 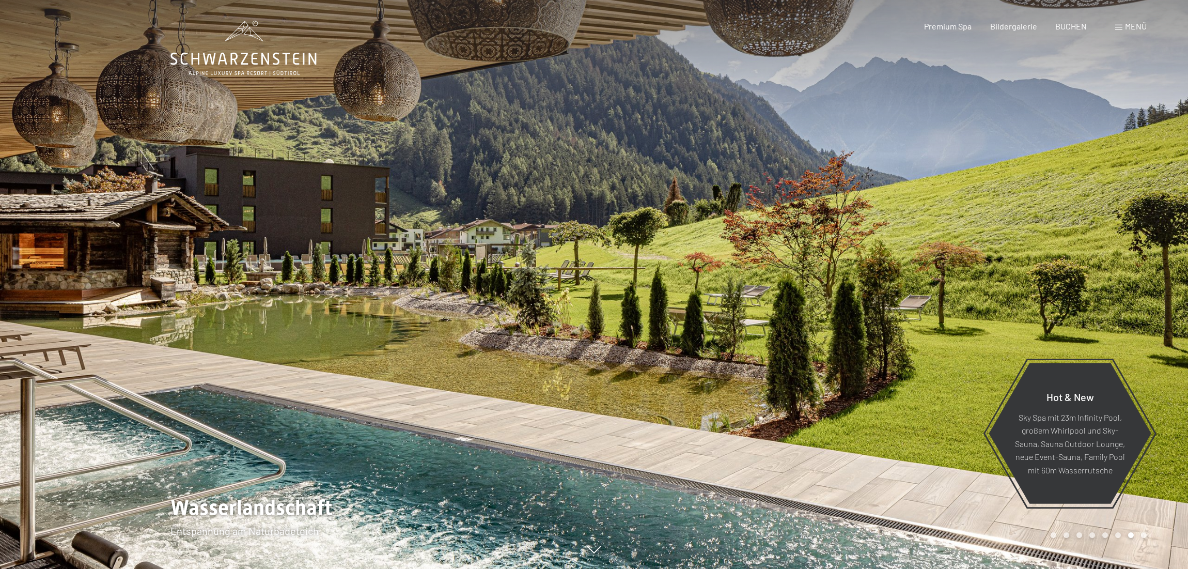 What do you see at coordinates (1071, 26) in the screenshot?
I see `span: BUCHEN` at bounding box center [1071, 26].